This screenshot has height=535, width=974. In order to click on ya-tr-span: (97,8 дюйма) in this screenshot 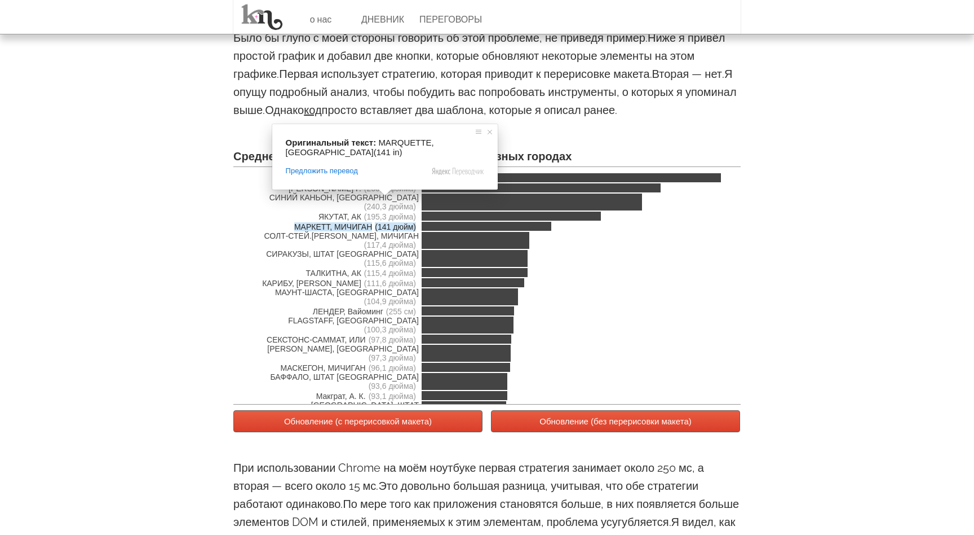, I will do `click(392, 339)`.